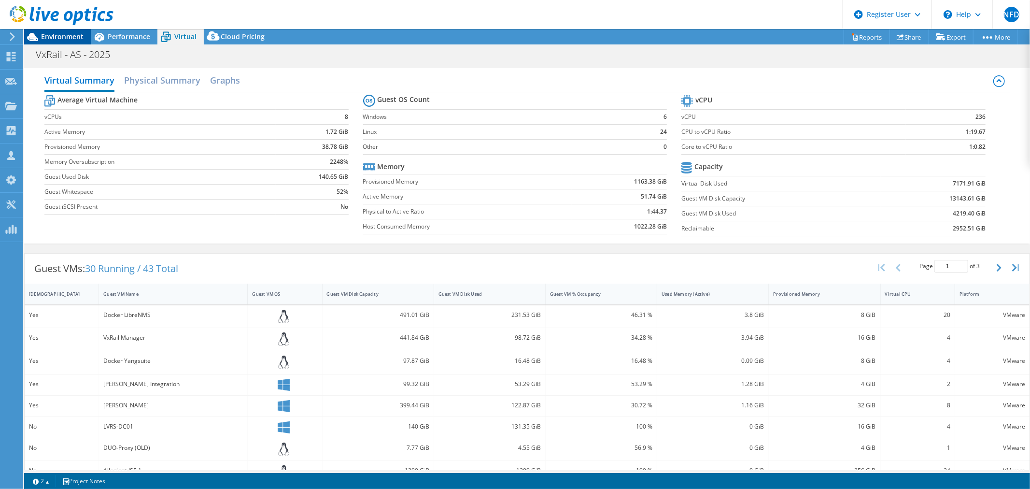 The height and width of the screenshot is (489, 1030). Describe the element at coordinates (160, 177) in the screenshot. I see `label: Guest Used Disk` at that location.